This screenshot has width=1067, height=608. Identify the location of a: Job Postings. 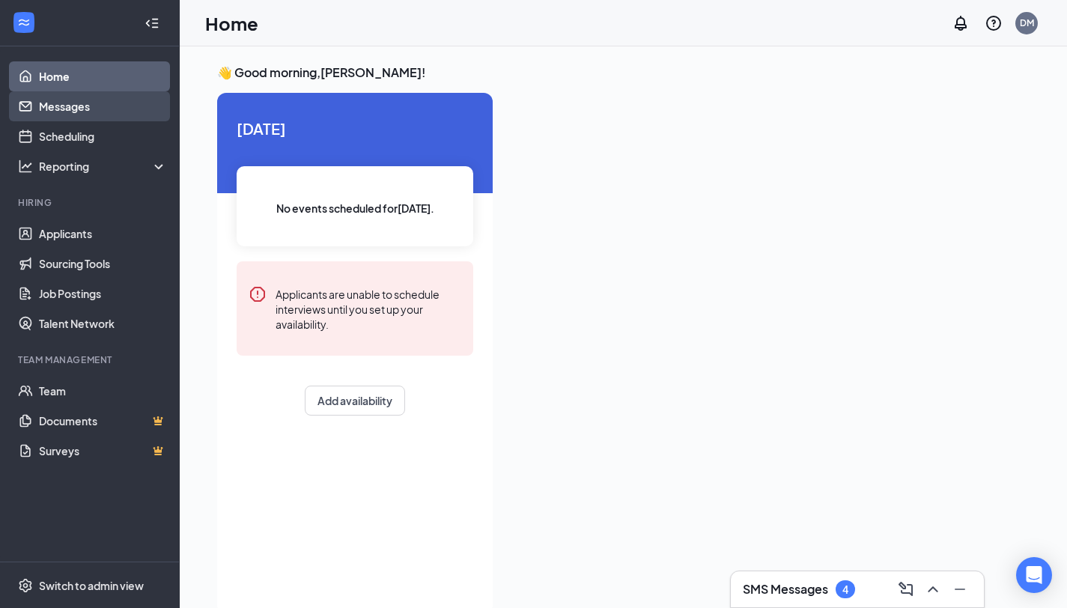
(103, 294).